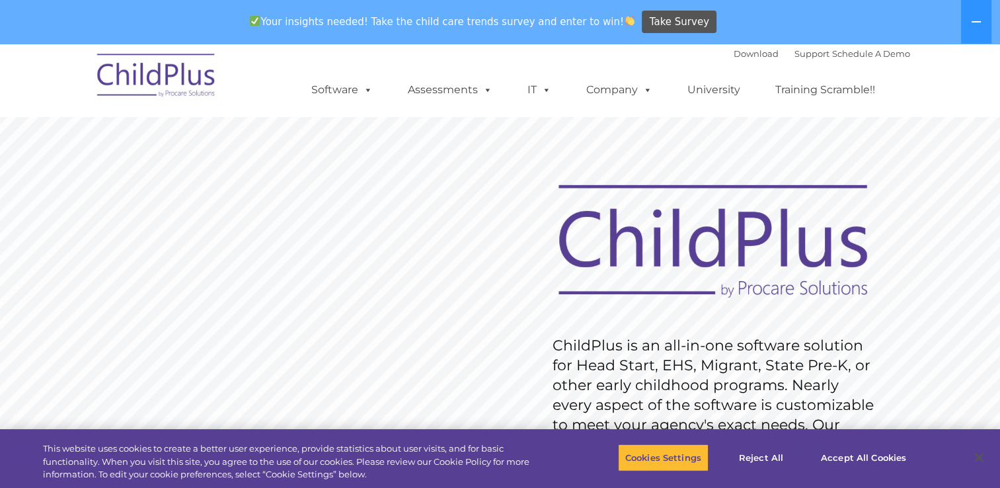 The height and width of the screenshot is (488, 1000). I want to click on rs-layer: ChildPlus is an all-in-one software solution for Head Start, EHS, Migrant, State Pre-K, or other ..., so click(717, 405).